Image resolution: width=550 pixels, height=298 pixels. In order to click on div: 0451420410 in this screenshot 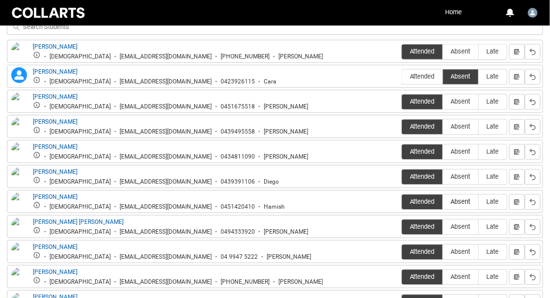, I will do `click(238, 206)`.